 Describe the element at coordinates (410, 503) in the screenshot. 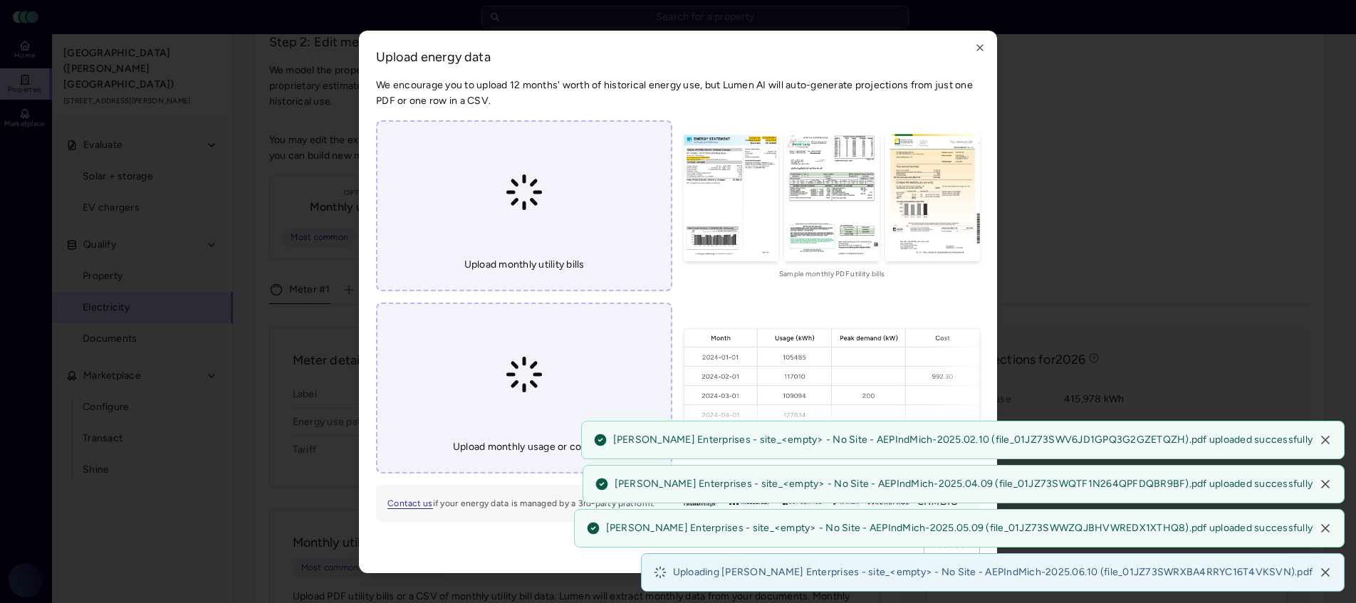

I see `a: Contact us` at that location.